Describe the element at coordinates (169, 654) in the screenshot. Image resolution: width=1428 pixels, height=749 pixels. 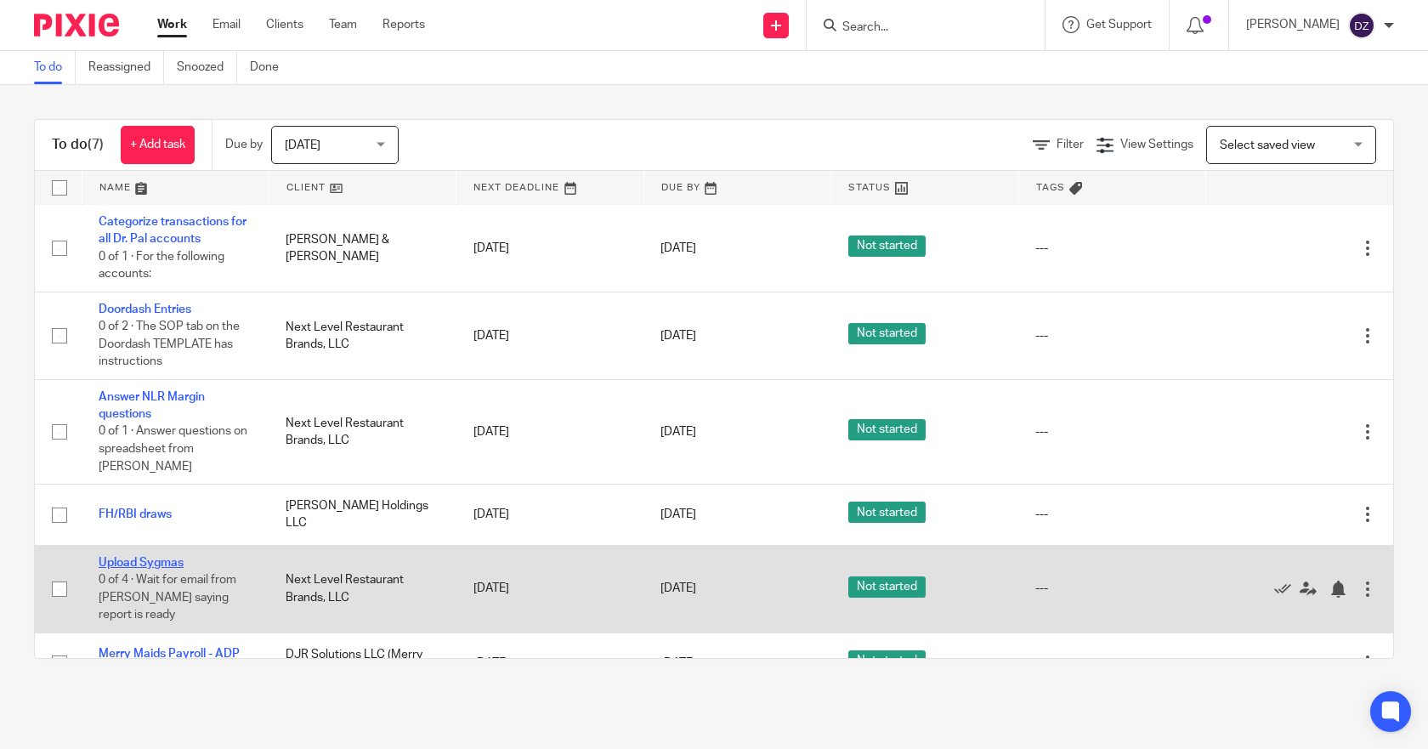
I see `a: Merry Maids Payroll - ADP` at that location.